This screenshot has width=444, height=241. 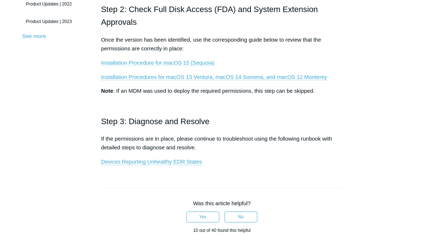 What do you see at coordinates (222, 231) in the screenshot?
I see `span: 10 out of 40 found this helpful` at bounding box center [222, 231].